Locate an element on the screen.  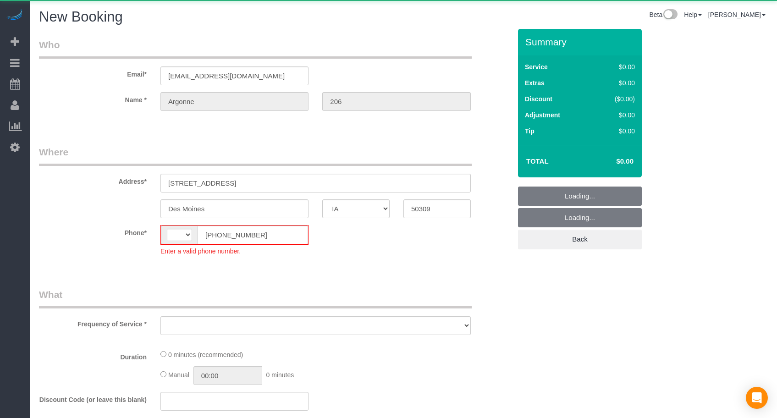
legend: Where is located at coordinates (255, 155).